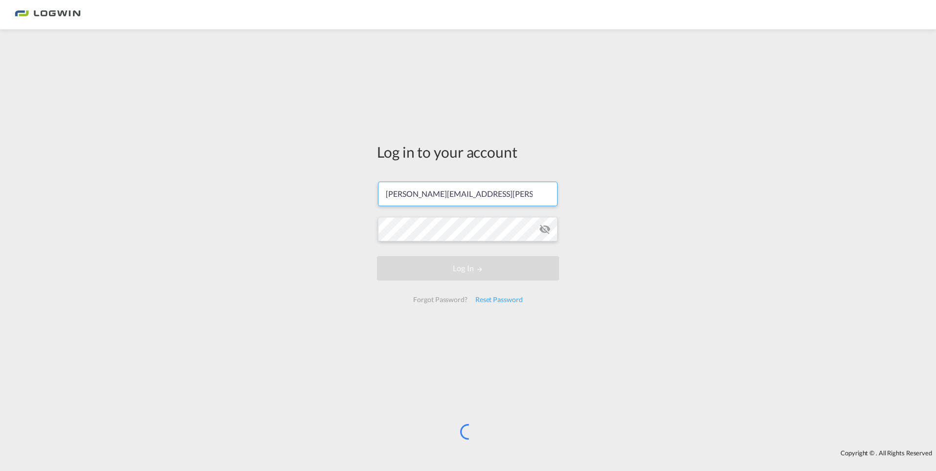 The height and width of the screenshot is (471, 936). Describe the element at coordinates (48, 15) in the screenshot. I see `img: bc73a0e0d8c111efacd525e4c8ad7d32.png` at that location.